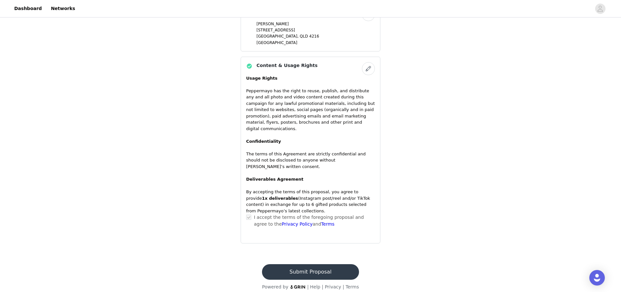 This screenshot has height=292, width=621. I want to click on a: Help, so click(316, 287).